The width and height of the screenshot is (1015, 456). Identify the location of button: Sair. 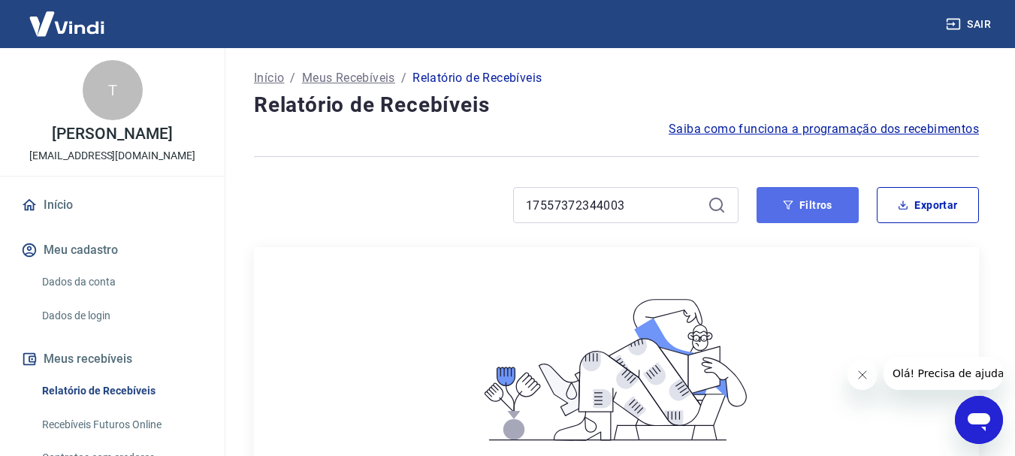
(970, 24).